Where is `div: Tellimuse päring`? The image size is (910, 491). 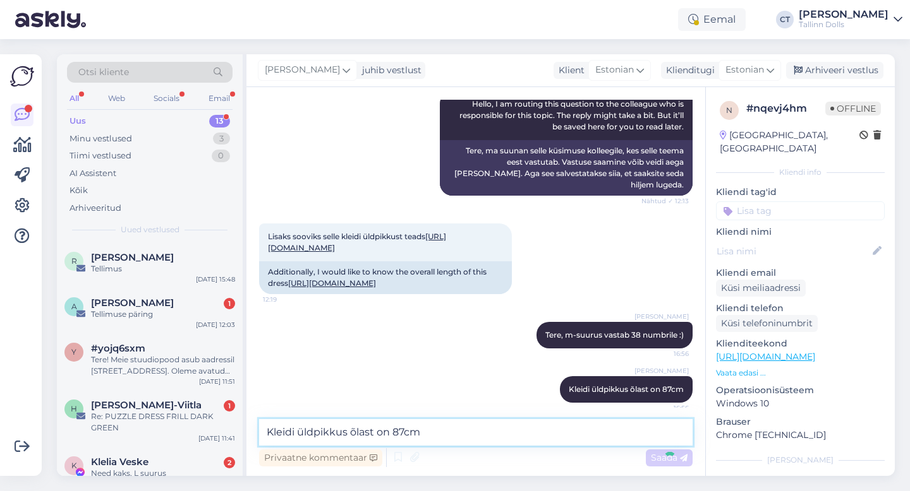 div: Tellimuse päring is located at coordinates (163, 315).